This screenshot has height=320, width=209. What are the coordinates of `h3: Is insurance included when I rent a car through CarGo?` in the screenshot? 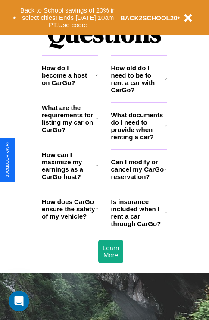 It's located at (138, 213).